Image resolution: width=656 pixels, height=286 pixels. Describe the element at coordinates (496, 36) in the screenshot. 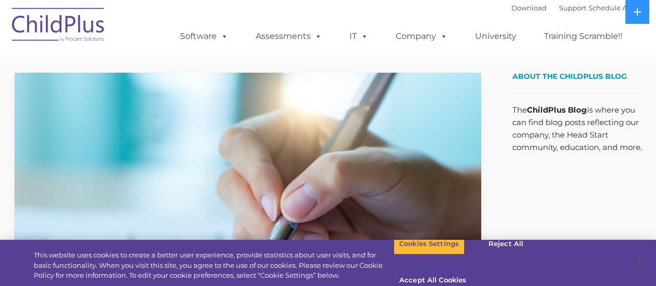

I see `a: University` at that location.